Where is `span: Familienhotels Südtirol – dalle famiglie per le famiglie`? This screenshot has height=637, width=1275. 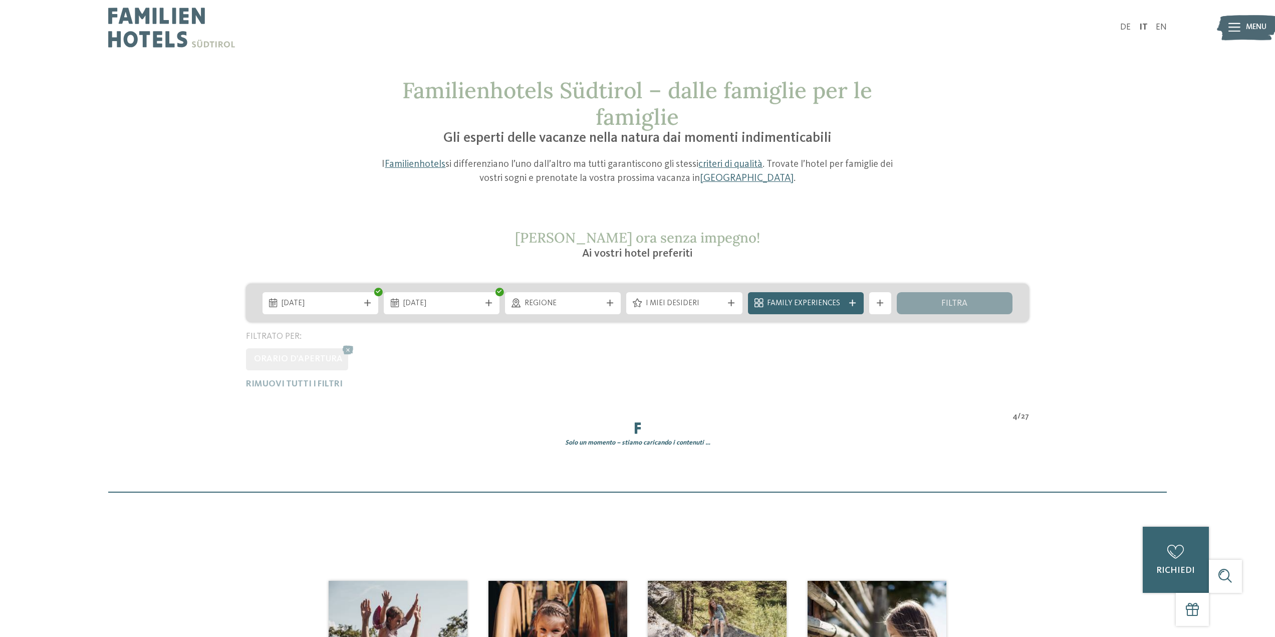 span: Familienhotels Südtirol – dalle famiglie per le famiglie is located at coordinates (637, 103).